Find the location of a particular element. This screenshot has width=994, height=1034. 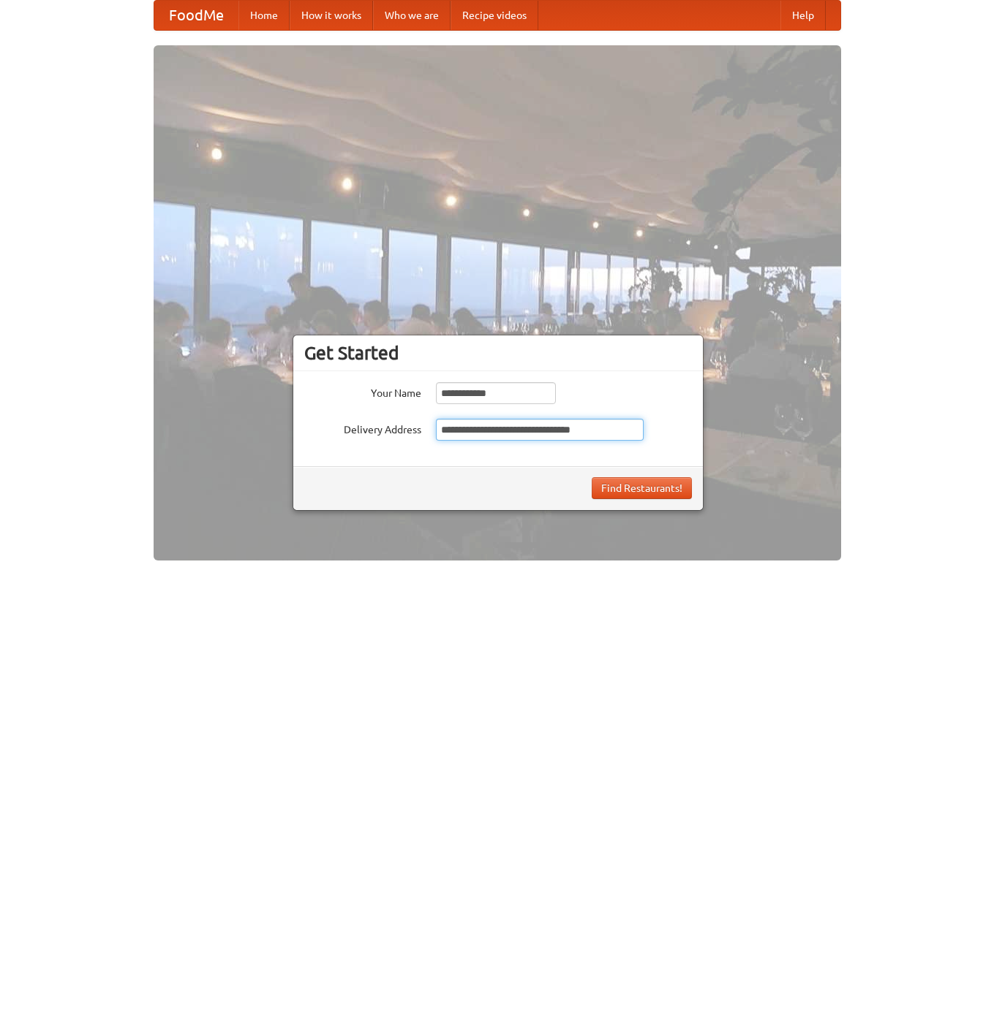

a: Recipe videos is located at coordinates (494, 15).